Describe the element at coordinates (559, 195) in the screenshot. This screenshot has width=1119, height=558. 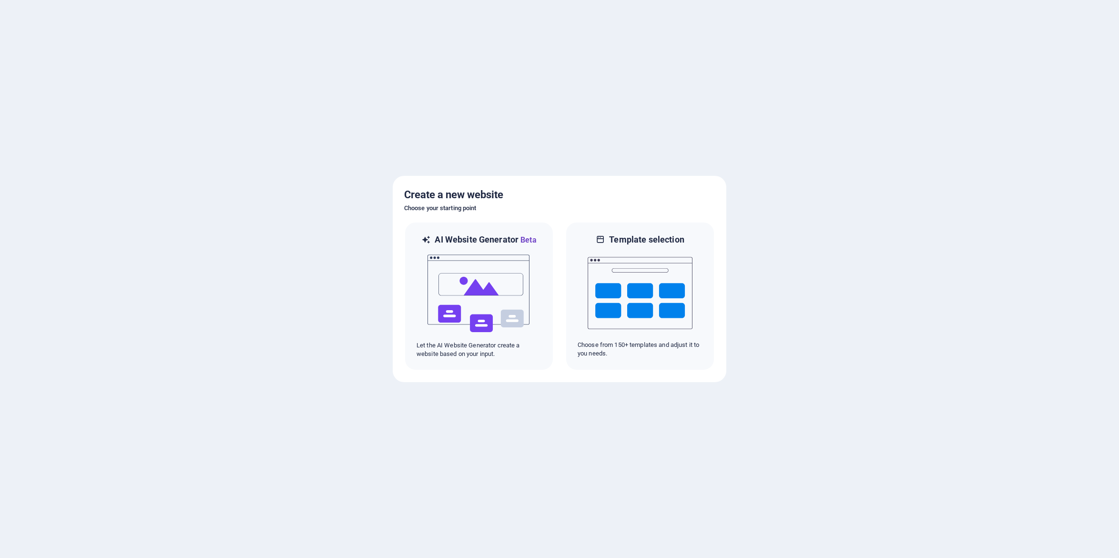
I see `h5: Create a new website` at that location.